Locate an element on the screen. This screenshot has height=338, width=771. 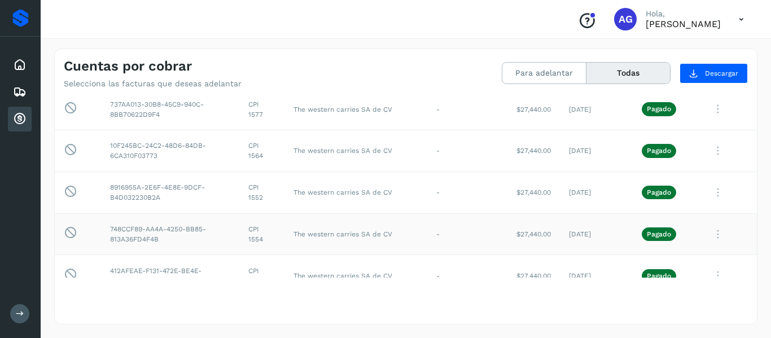
td: CPI 1564 is located at coordinates (262, 151).